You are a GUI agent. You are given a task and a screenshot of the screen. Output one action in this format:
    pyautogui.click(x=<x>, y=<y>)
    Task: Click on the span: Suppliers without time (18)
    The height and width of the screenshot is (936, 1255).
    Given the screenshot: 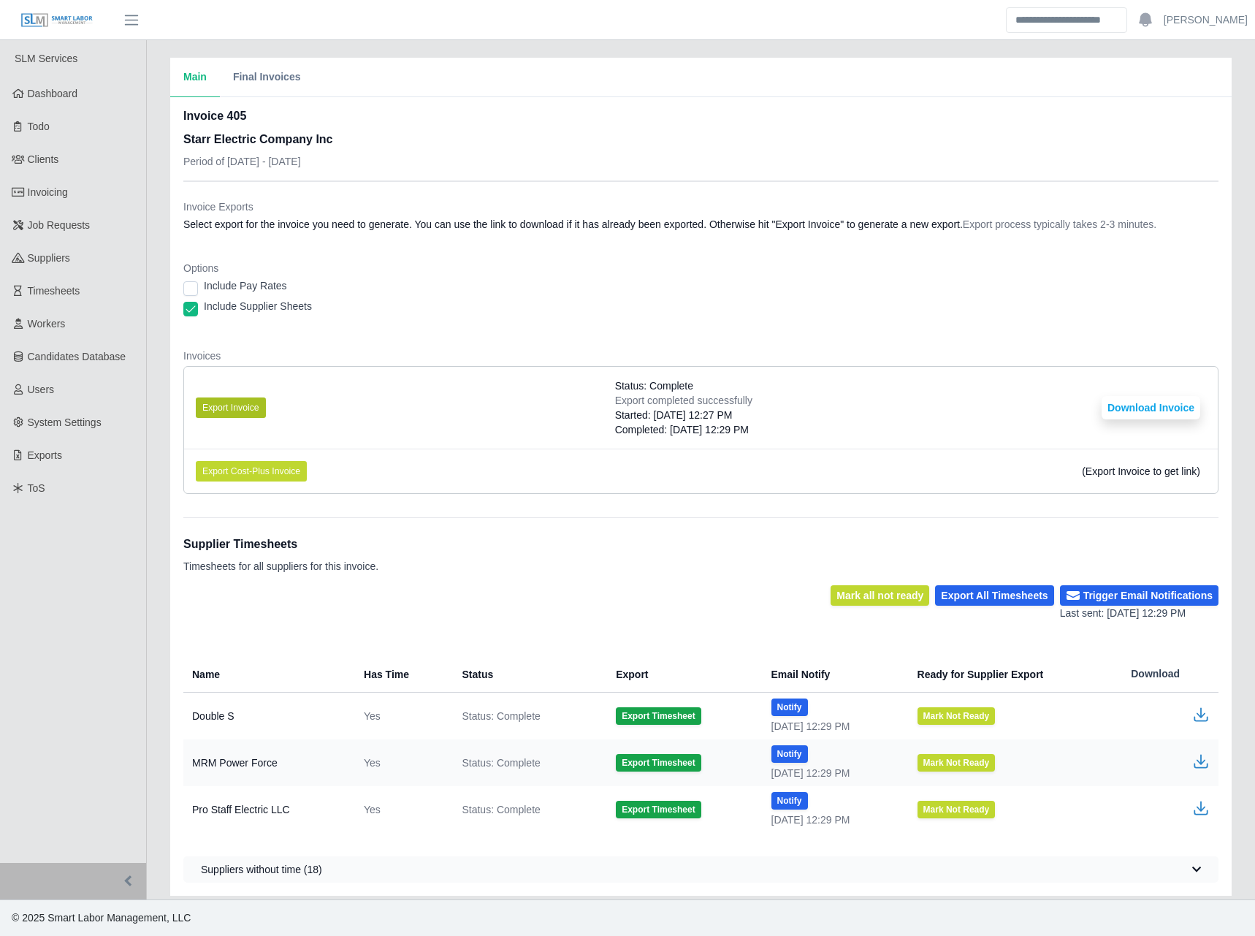 What is the action you would take?
    pyautogui.click(x=262, y=869)
    